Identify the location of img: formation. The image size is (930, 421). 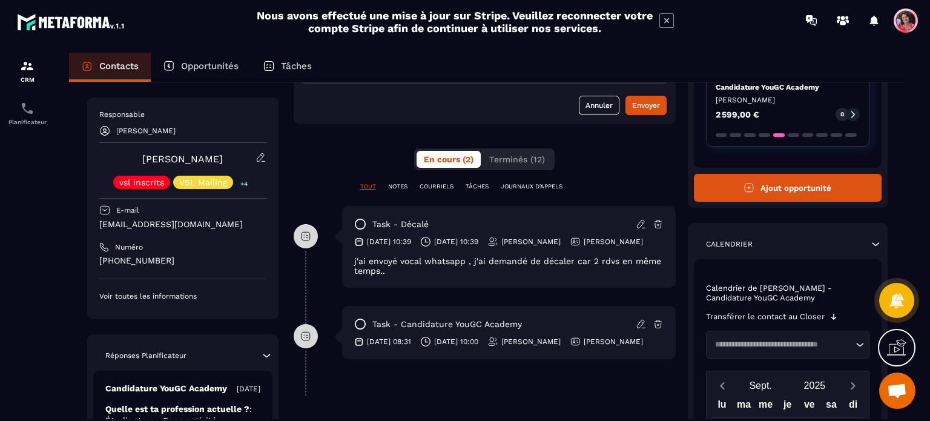
(27, 66).